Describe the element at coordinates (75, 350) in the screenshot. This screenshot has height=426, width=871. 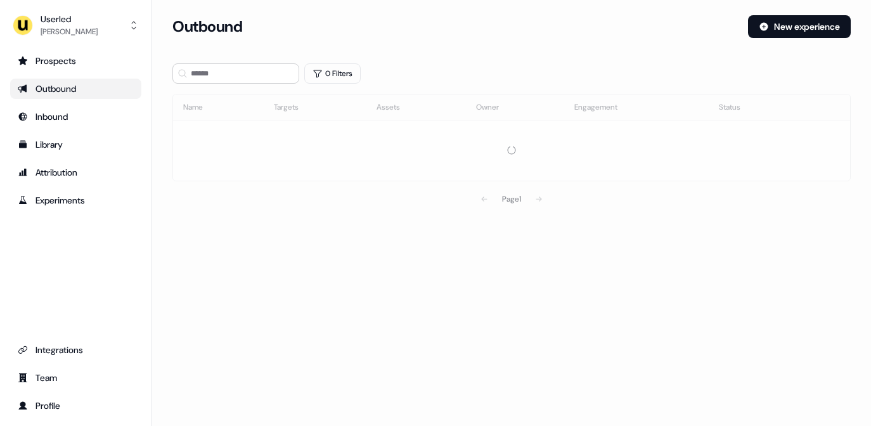
I see `div: Integrations` at that location.